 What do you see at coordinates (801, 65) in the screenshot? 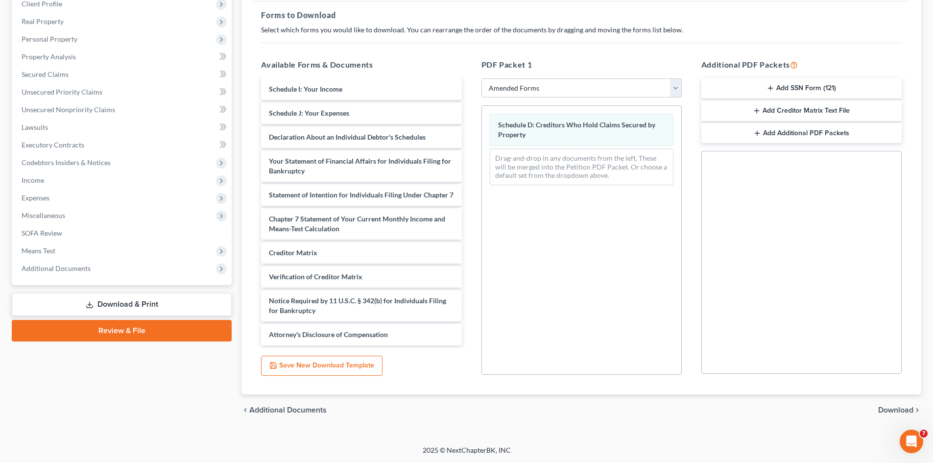
I see `h5: Additional PDF Packets` at bounding box center [801, 65].